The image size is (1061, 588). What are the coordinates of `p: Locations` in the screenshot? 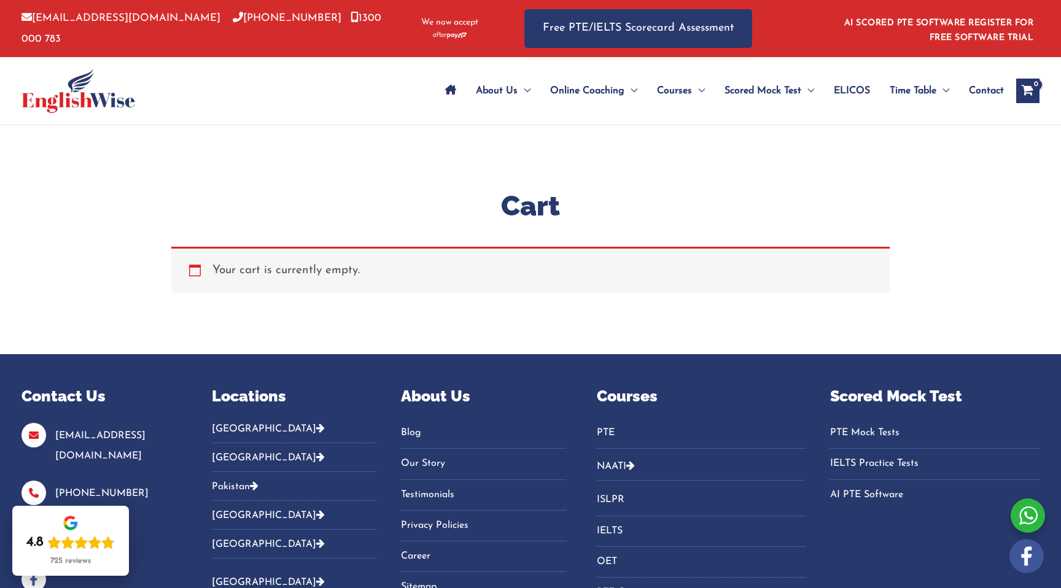 It's located at (294, 397).